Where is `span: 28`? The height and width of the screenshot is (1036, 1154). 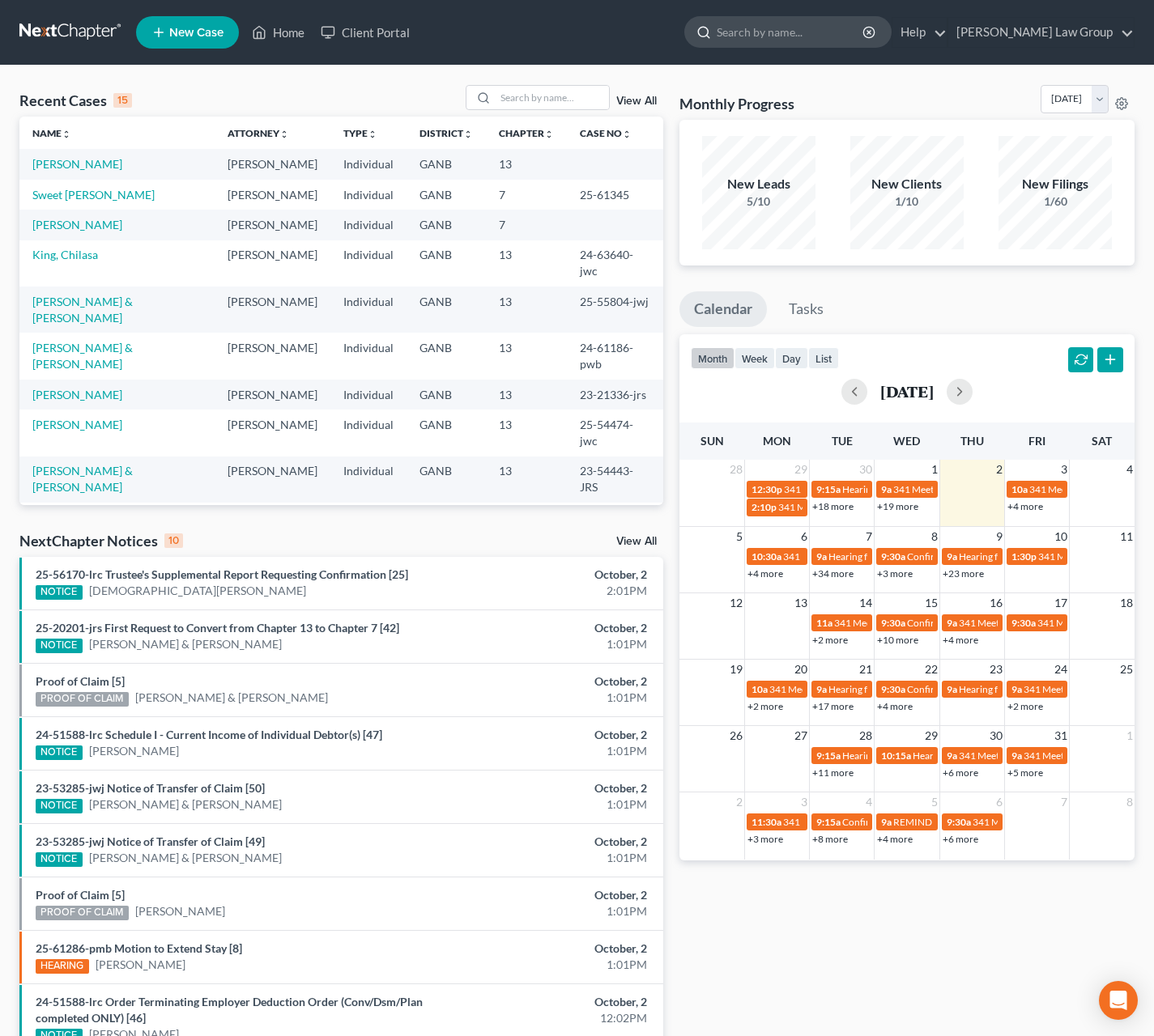
span: 28 is located at coordinates (866, 736).